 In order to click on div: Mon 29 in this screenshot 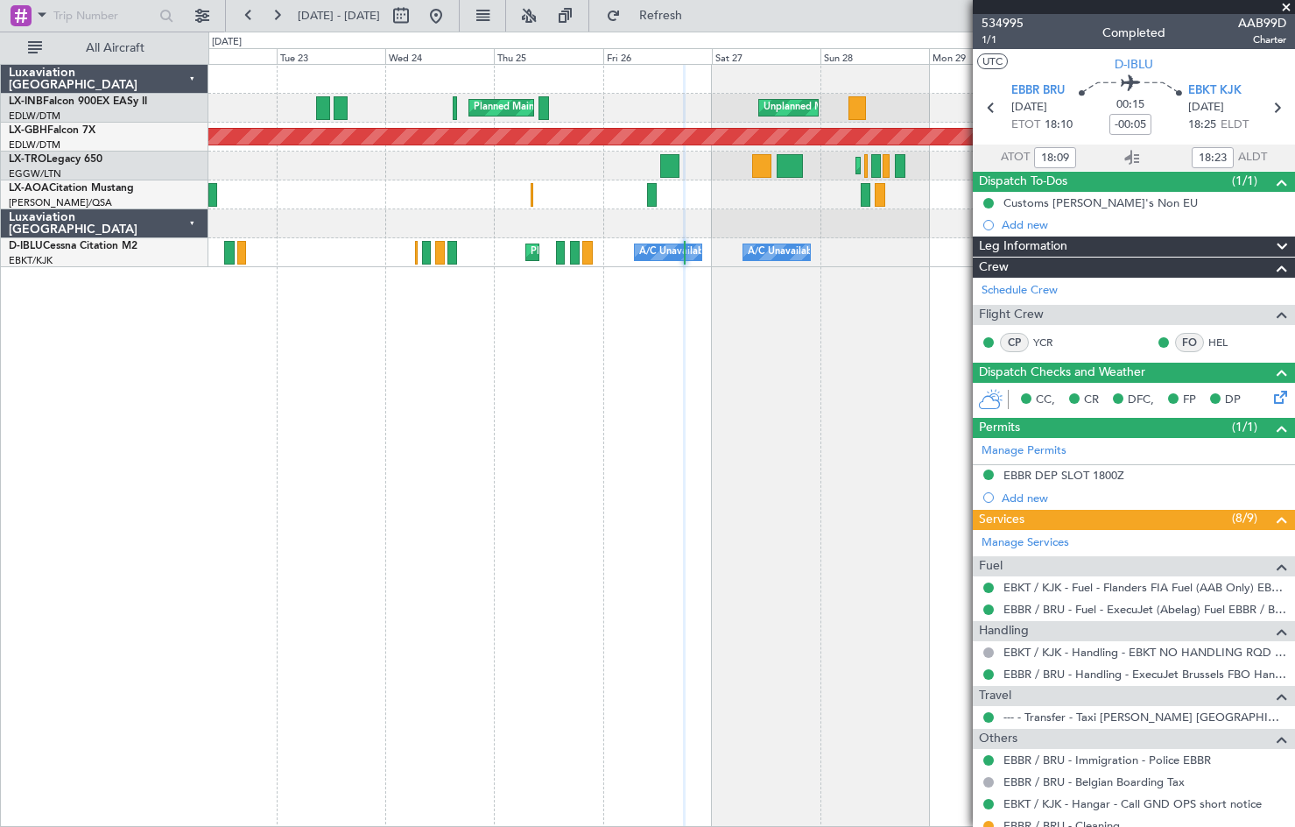, I will do `click(983, 56)`.